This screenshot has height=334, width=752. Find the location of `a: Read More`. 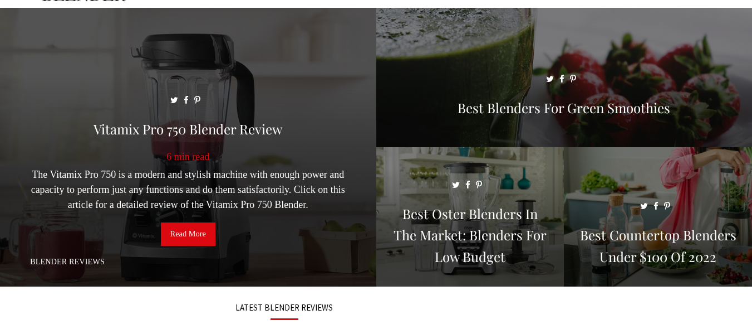

a: Read More is located at coordinates (188, 234).